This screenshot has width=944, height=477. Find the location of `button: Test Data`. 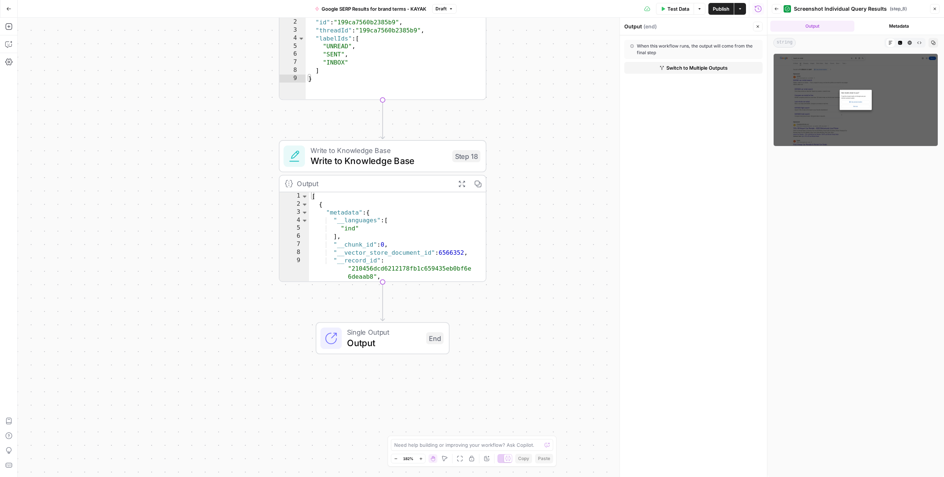

button: Test Data is located at coordinates (675, 9).